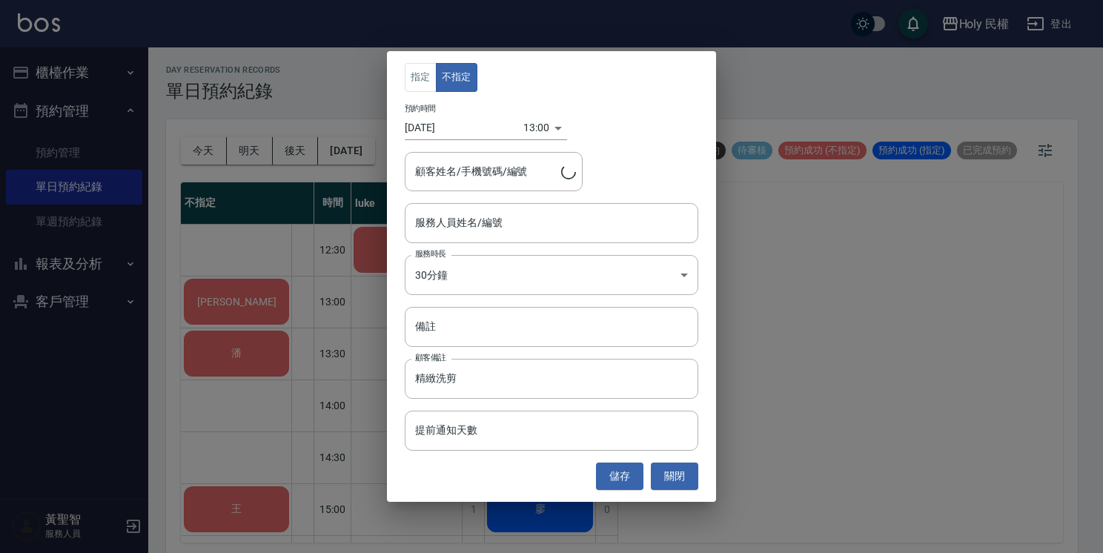 This screenshot has width=1103, height=553. I want to click on button: 儲存, so click(620, 476).